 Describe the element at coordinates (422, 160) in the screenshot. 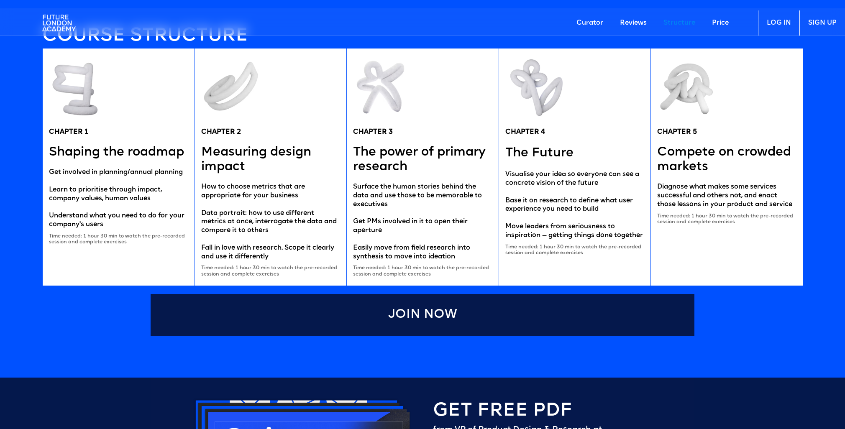

I see `h5: The power of primary research` at that location.